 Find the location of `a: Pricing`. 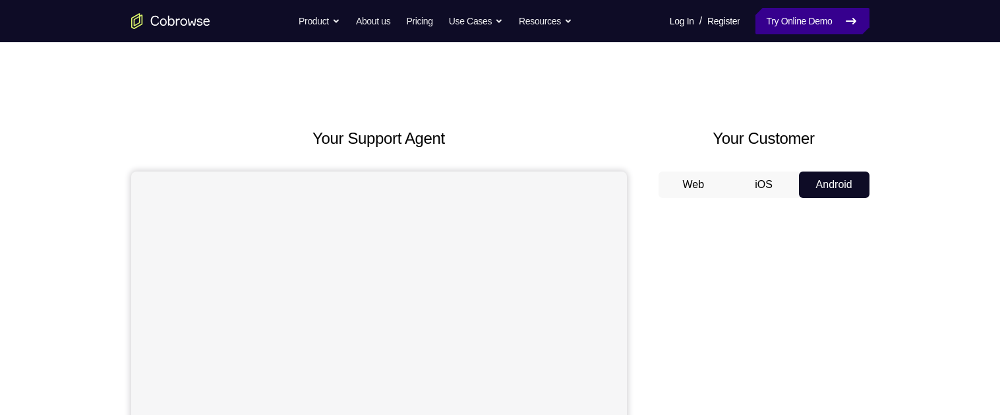

a: Pricing is located at coordinates (419, 21).